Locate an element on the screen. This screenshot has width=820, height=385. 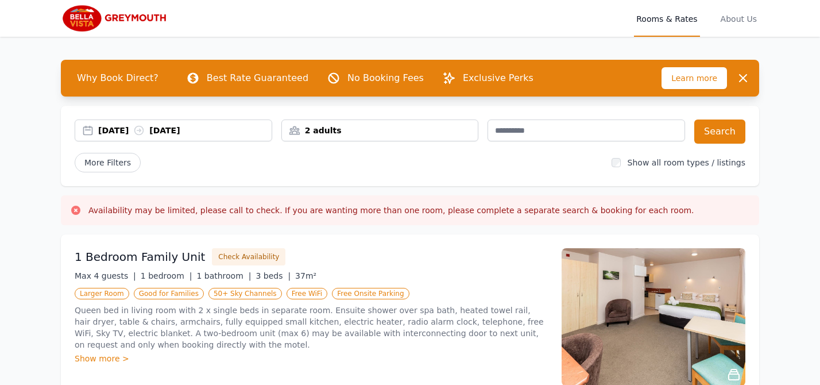
span: Free Onsite Parking is located at coordinates (370, 293).